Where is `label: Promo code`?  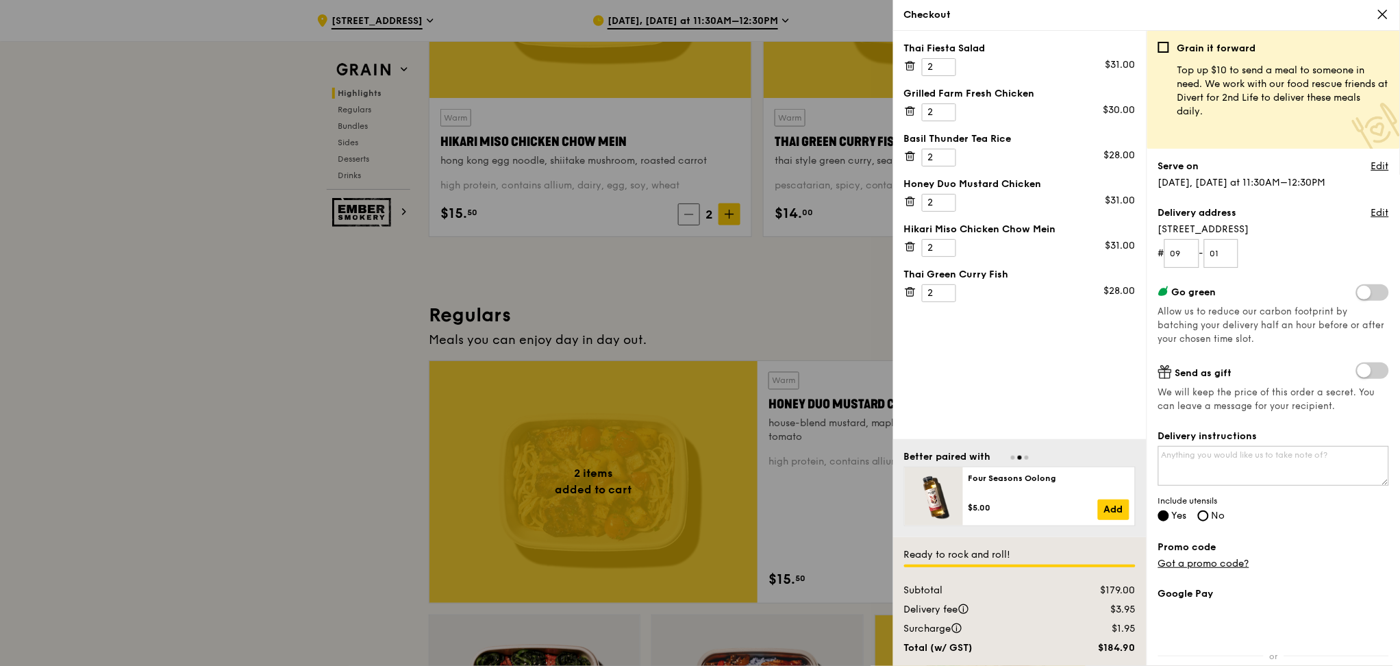 label: Promo code is located at coordinates (1273, 547).